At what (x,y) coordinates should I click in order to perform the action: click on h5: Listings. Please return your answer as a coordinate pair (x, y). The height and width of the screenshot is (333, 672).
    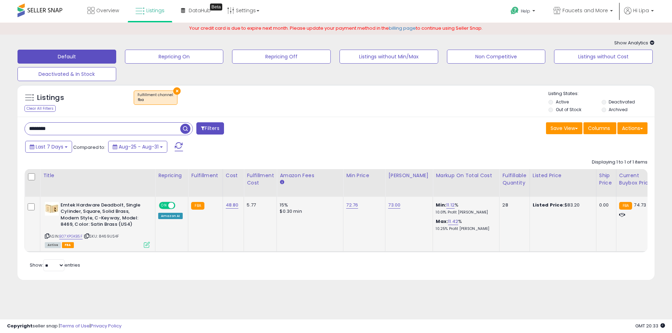
    Looking at the image, I should click on (50, 98).